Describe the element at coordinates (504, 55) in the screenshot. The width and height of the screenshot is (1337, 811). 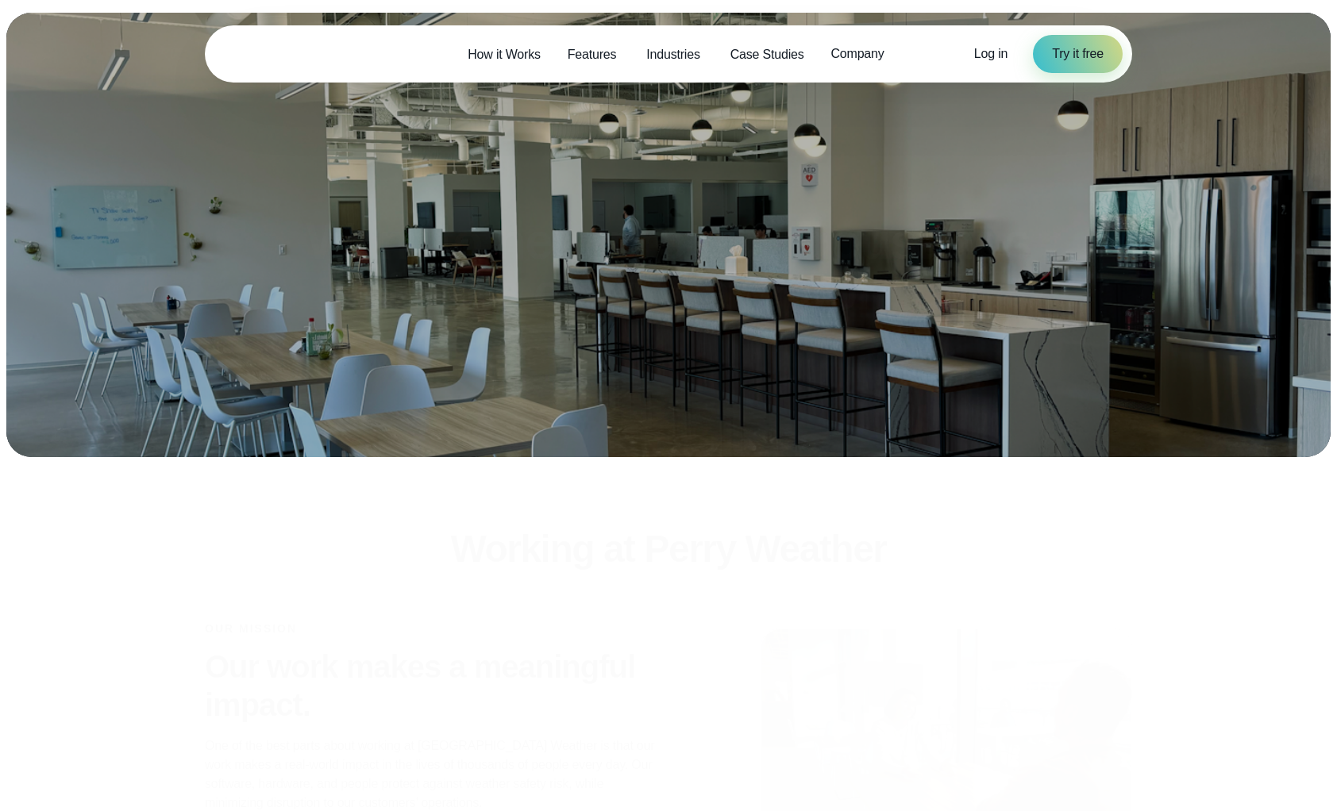
I see `span: How it Works` at that location.